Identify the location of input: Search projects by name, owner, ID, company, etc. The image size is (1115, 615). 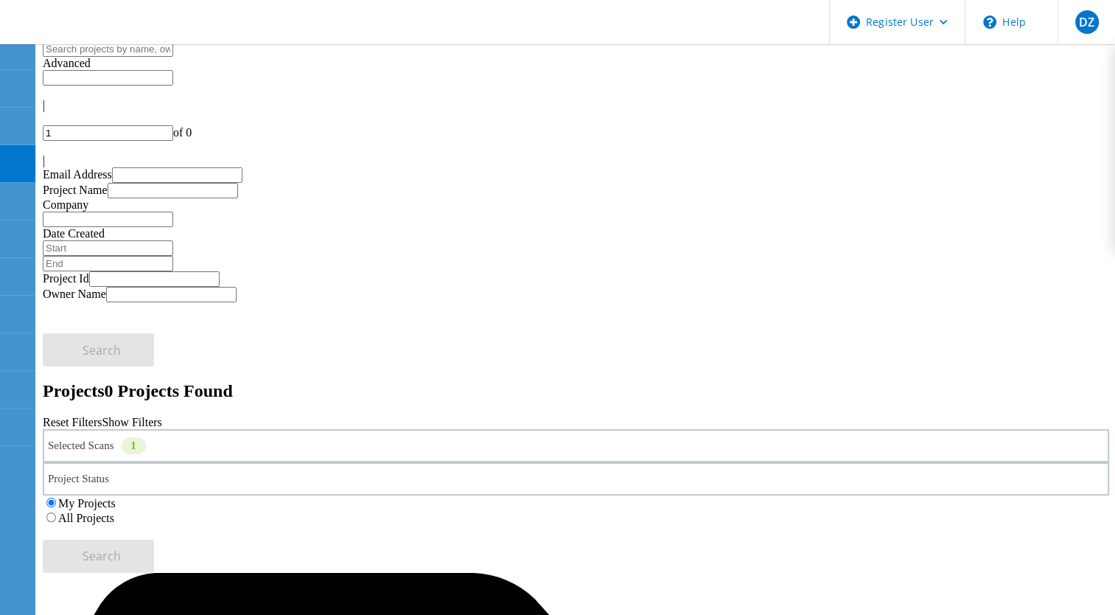
(108, 49).